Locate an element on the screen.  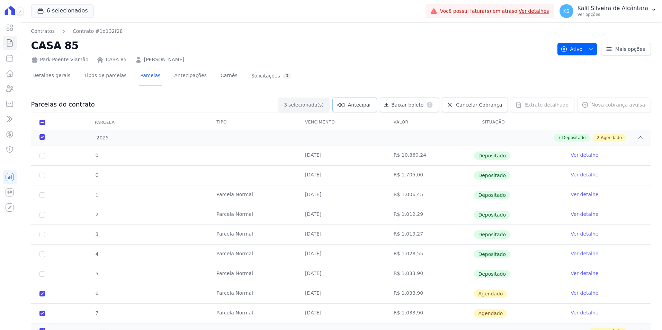
span: 3 is located at coordinates (97, 234).